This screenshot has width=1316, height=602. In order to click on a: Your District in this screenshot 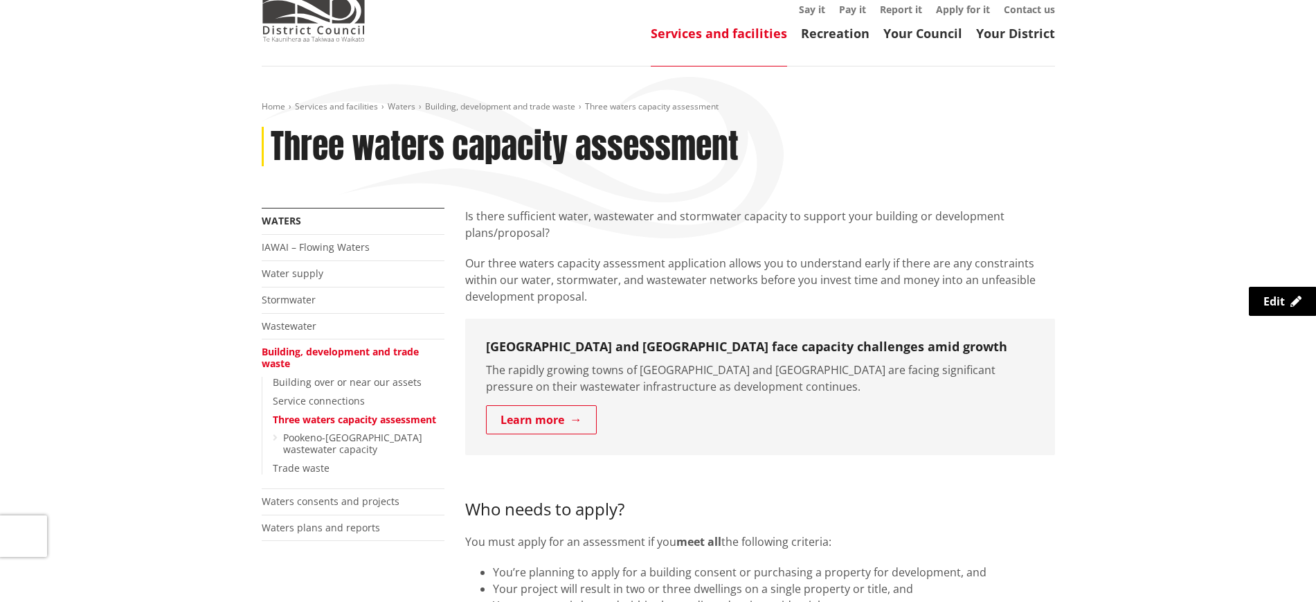, I will do `click(1016, 33)`.